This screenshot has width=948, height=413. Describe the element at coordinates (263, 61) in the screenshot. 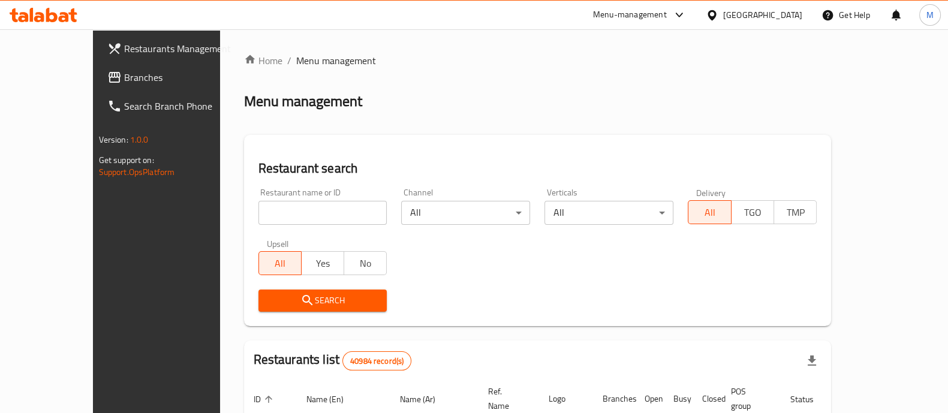

I see `a: Home` at that location.